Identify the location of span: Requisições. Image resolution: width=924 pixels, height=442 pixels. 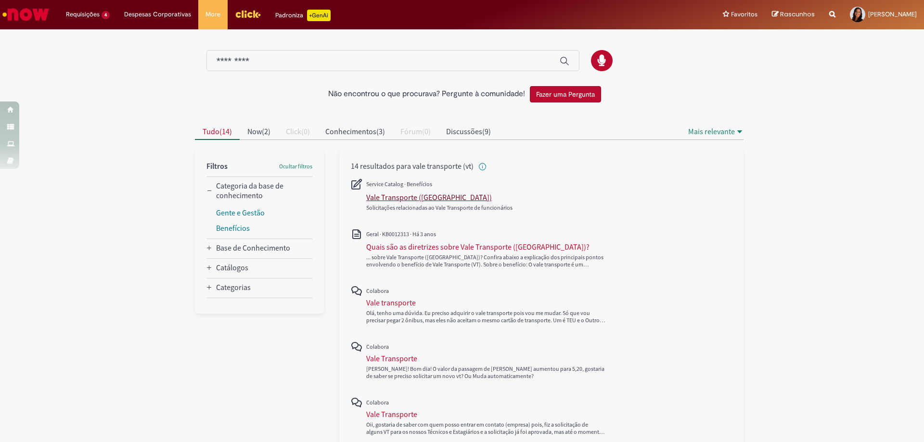
(83, 14).